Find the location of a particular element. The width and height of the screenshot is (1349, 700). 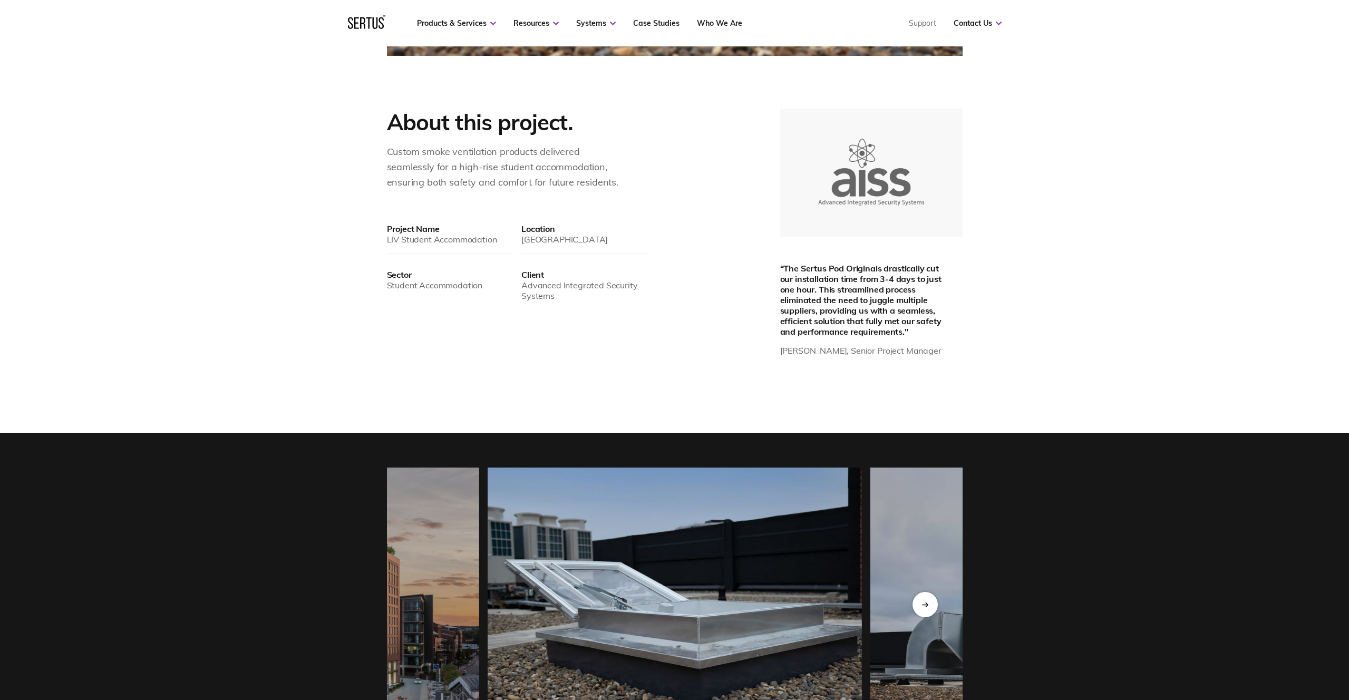

a: Systems is located at coordinates (596, 23).